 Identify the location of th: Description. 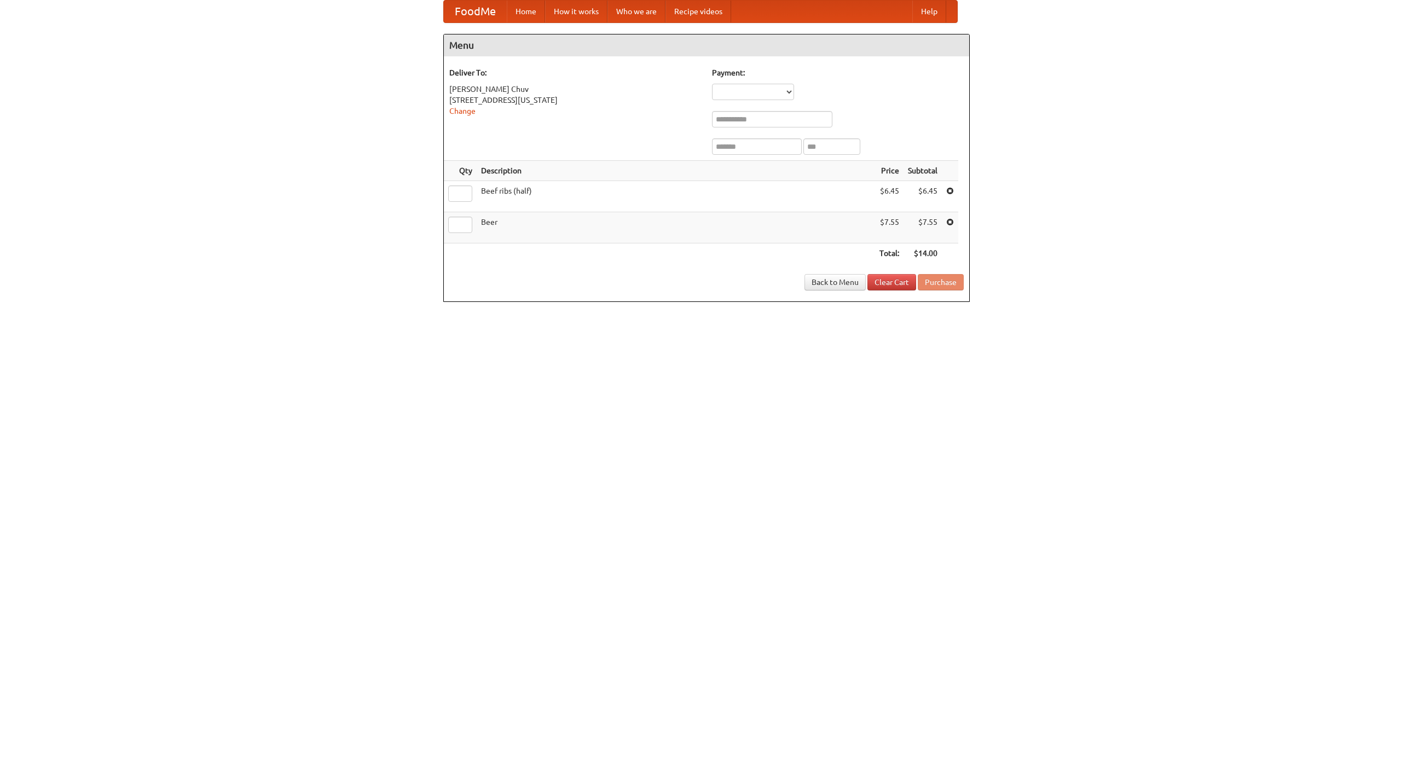
(676, 171).